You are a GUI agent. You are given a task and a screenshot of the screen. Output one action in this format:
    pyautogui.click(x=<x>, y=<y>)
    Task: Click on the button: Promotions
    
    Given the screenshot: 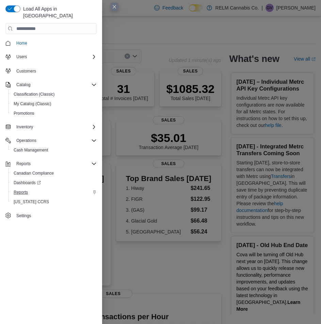 What is the action you would take?
    pyautogui.click(x=54, y=113)
    